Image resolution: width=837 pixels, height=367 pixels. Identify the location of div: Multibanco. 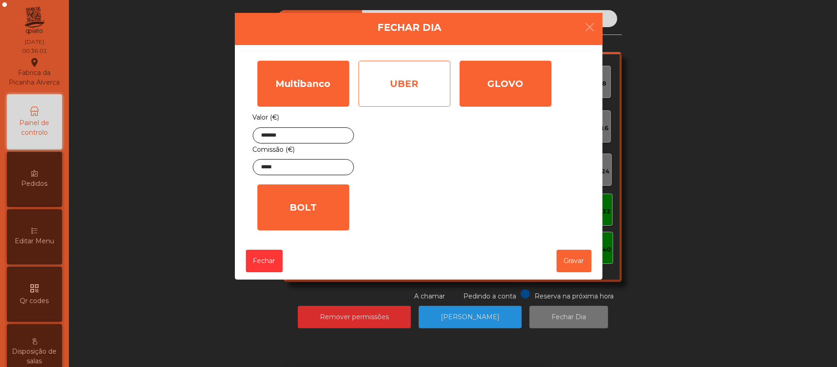
(303, 84).